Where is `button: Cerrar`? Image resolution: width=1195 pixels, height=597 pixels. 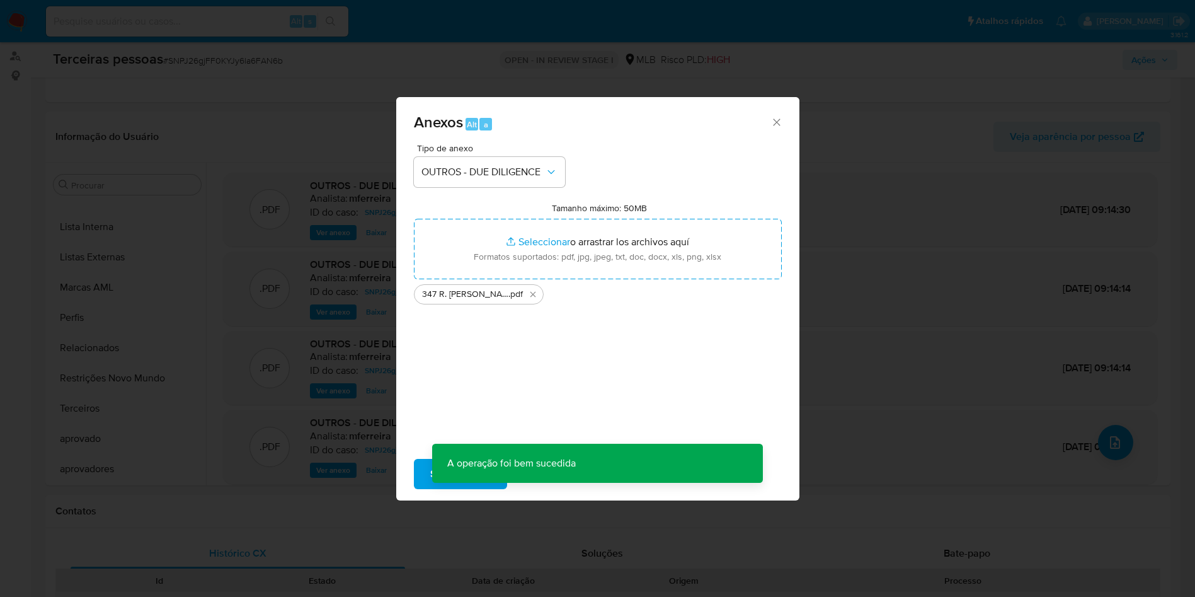
button: Cerrar is located at coordinates (776, 122).